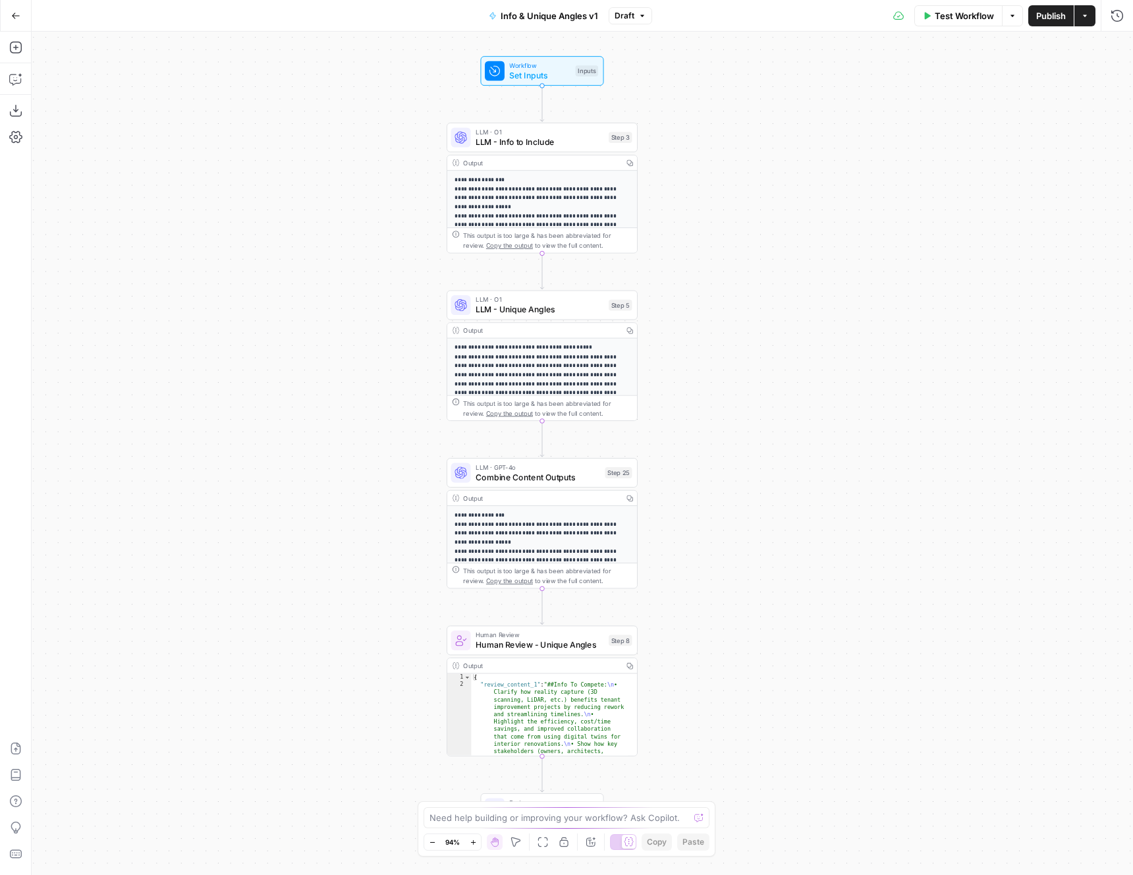 The image size is (1133, 875). I want to click on span: Publish, so click(1051, 16).